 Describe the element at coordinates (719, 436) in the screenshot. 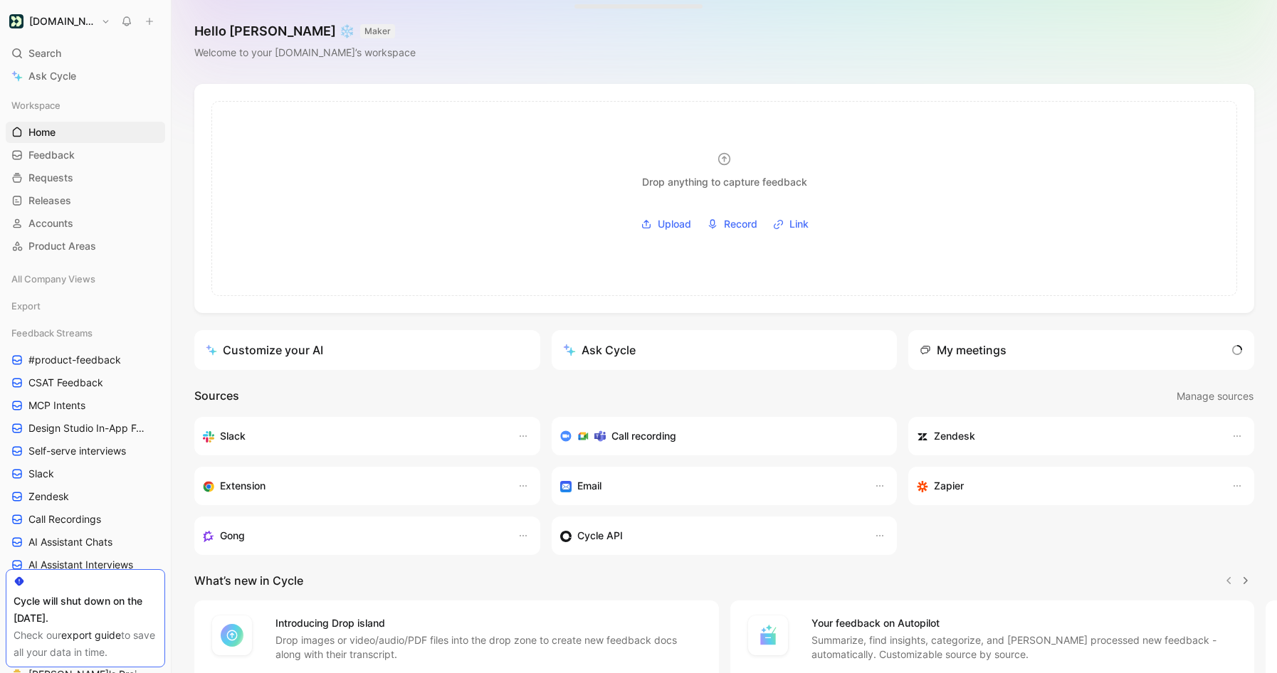

I see `div: Record & transcribe meetings from Zoom, Meet & Teams.` at that location.